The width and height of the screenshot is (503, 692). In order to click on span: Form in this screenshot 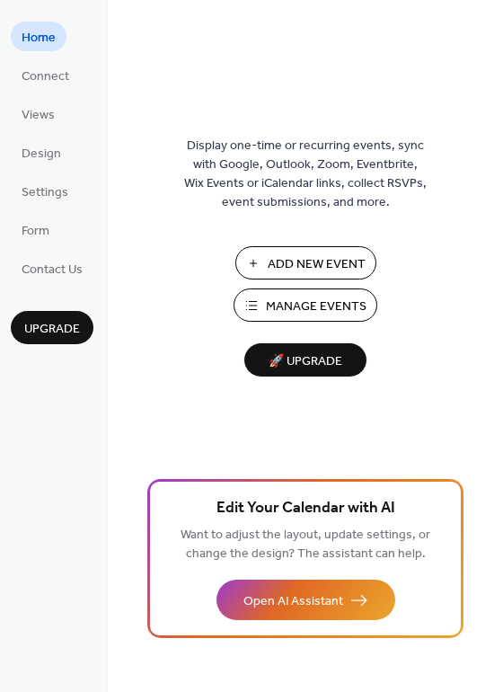, I will do `click(35, 231)`.